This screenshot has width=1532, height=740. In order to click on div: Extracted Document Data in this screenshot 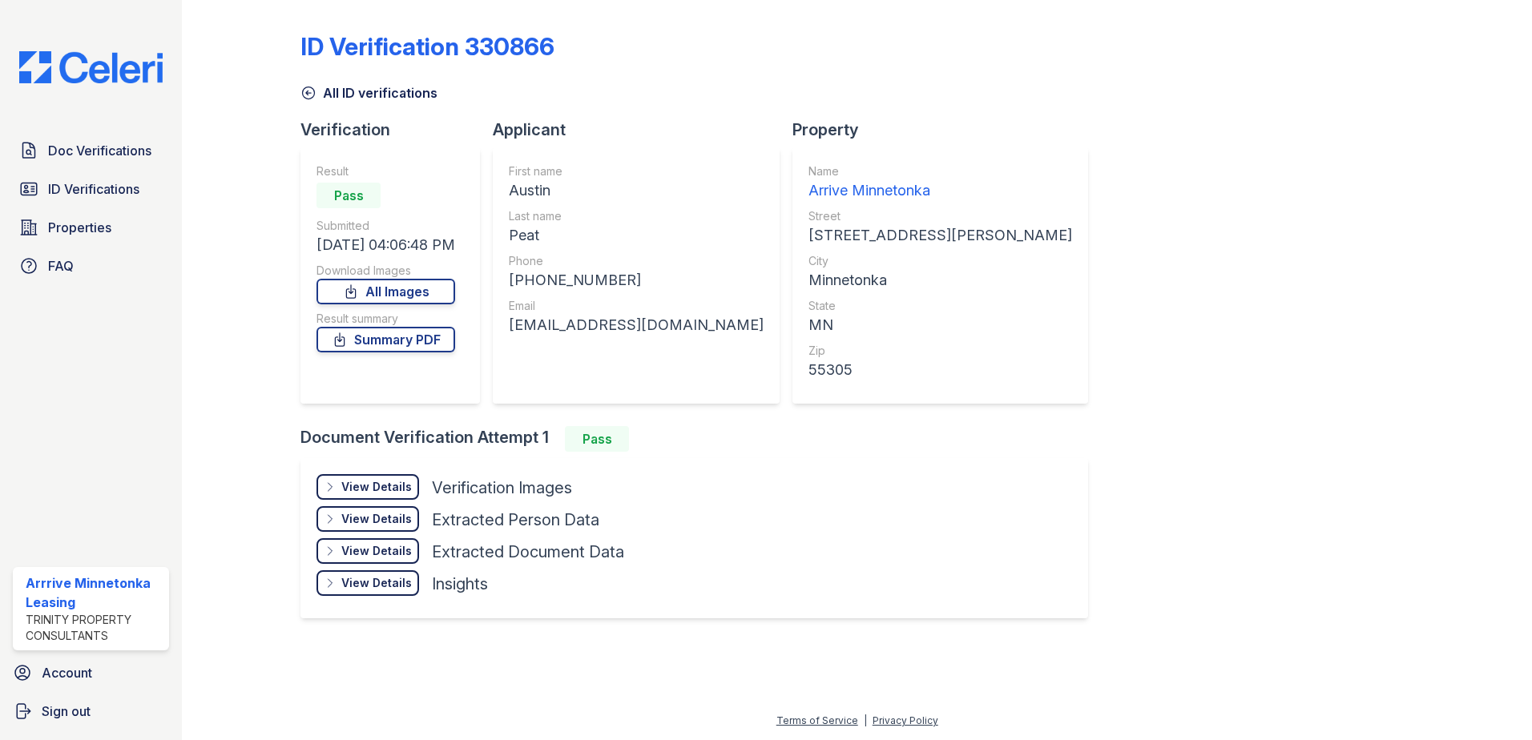, I will do `click(528, 552)`.